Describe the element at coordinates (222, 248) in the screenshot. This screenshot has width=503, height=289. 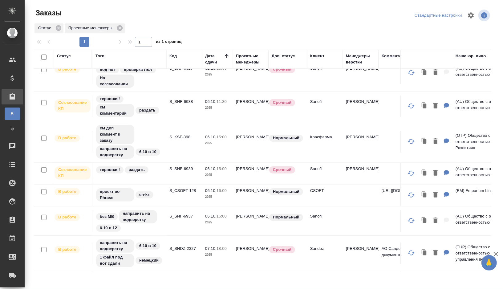
I see `p: 18:00` at that location.